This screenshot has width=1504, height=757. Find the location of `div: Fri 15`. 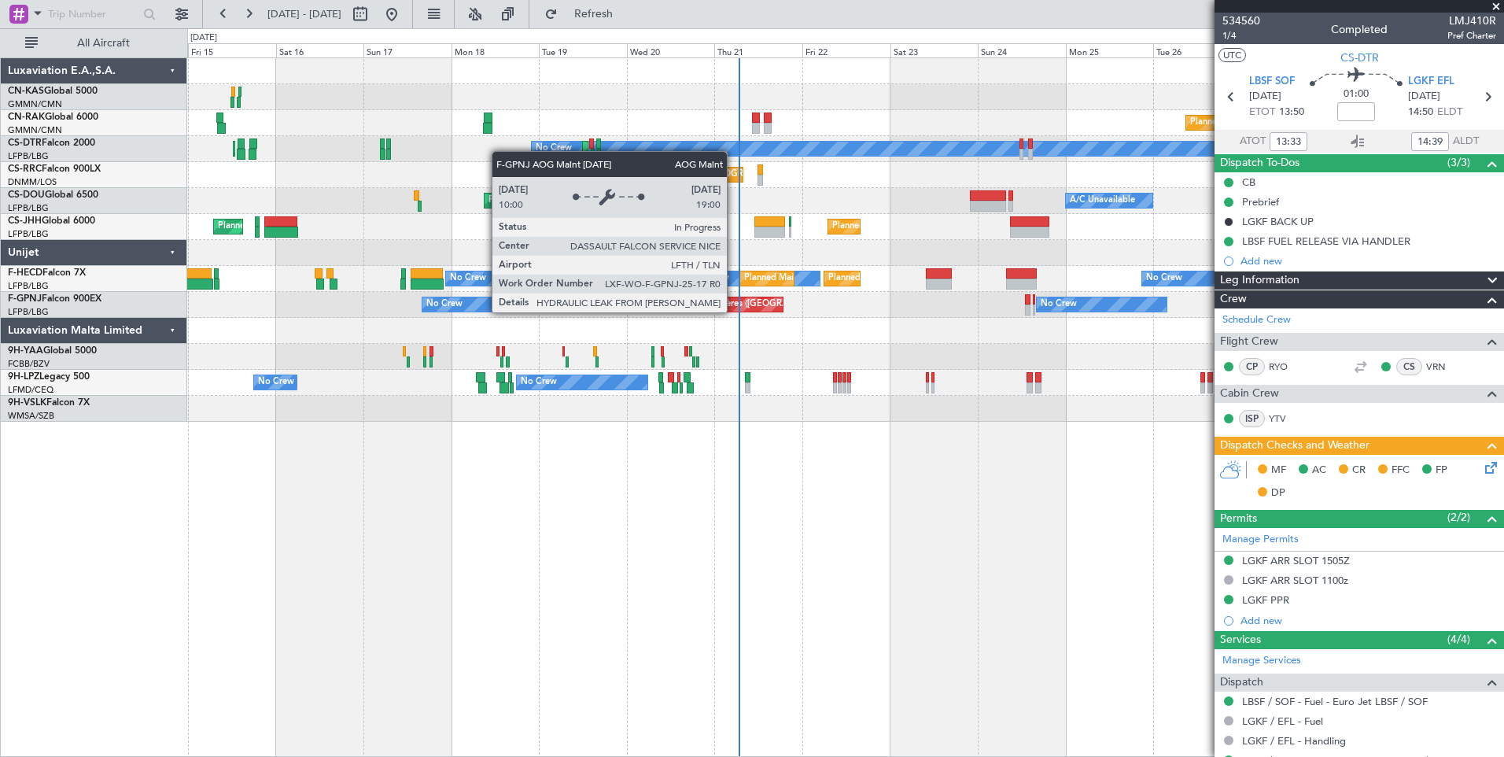

div: Fri 15 is located at coordinates (232, 50).